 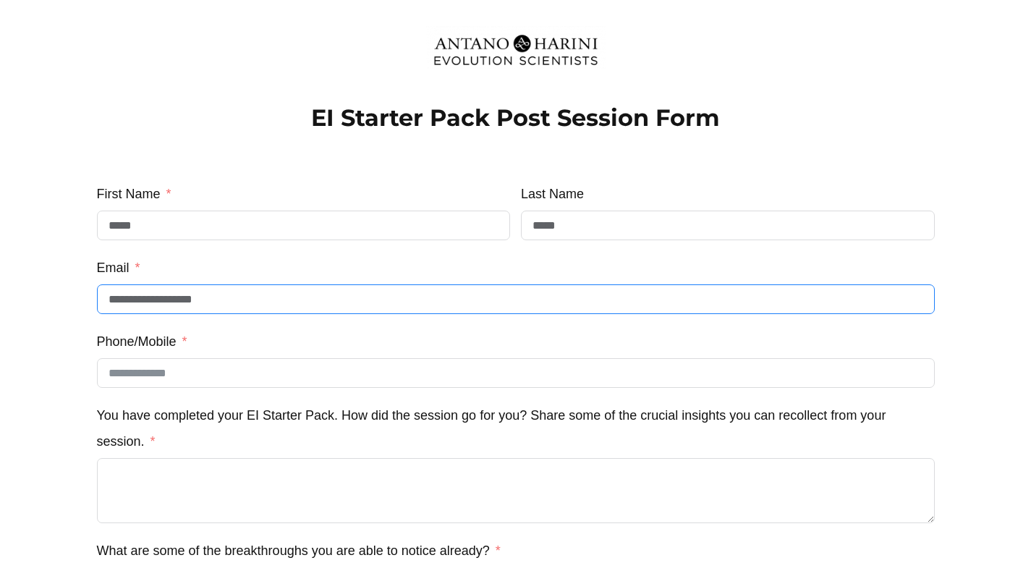 What do you see at coordinates (516, 50) in the screenshot?
I see `img: Evolution-Scientist (2)` at bounding box center [516, 50].